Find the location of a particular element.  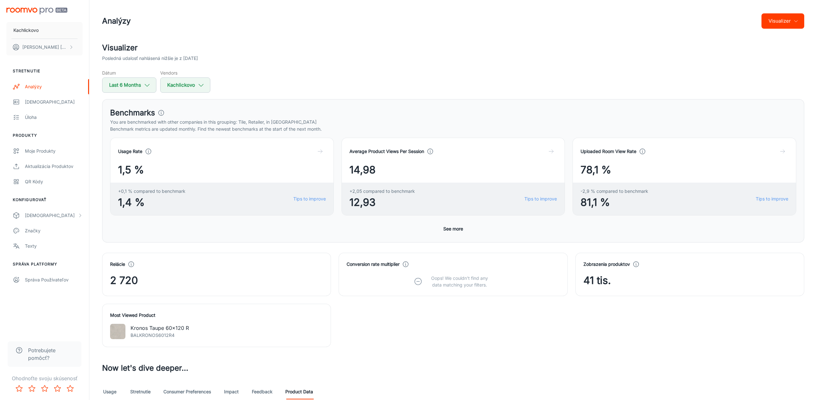

p: Ohodnoťte svoju skúsenosť is located at coordinates (44, 379).